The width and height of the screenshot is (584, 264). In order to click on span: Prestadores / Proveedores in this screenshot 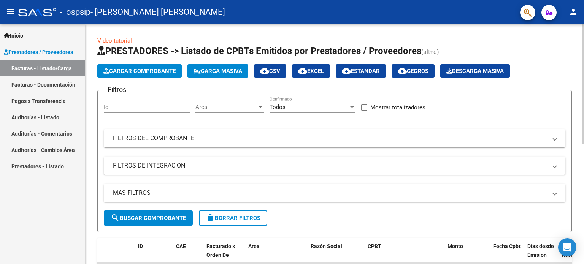, I will do `click(38, 52)`.